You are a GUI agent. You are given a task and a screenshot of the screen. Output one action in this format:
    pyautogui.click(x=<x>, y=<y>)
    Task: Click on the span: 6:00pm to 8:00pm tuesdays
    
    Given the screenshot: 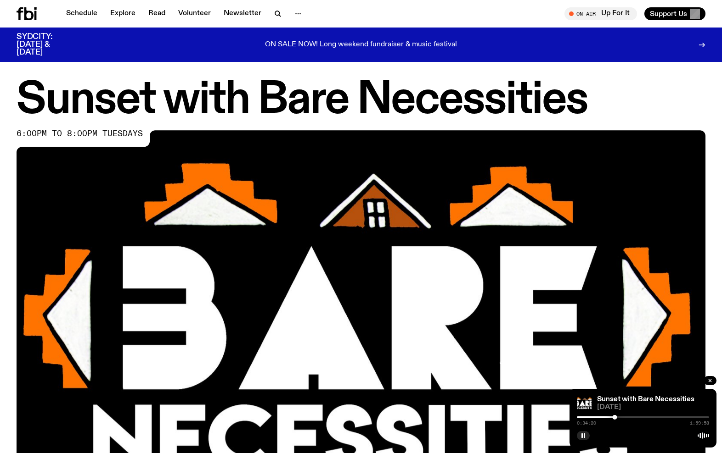 What is the action you would take?
    pyautogui.click(x=79, y=134)
    